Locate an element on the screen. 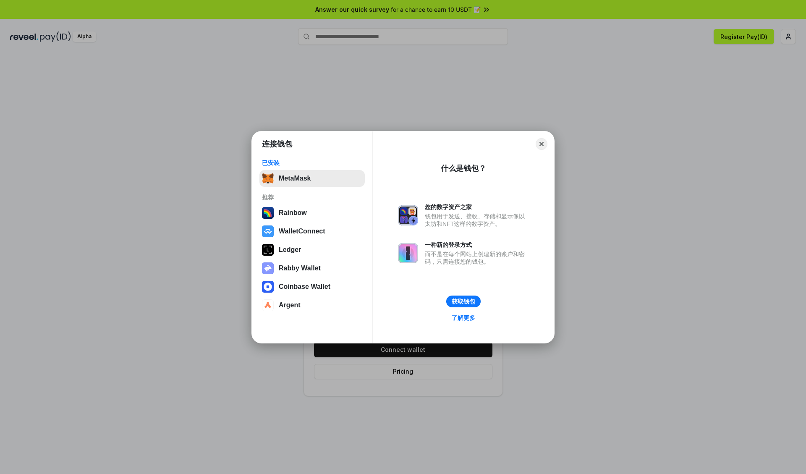 This screenshot has height=474, width=806. img: svg+xml,%3Csvg%20fill%3D%22none%22%20height%3D%2233%22%20viewBox%3D%220%200%2035%2033%22%20width%... is located at coordinates (268, 178).